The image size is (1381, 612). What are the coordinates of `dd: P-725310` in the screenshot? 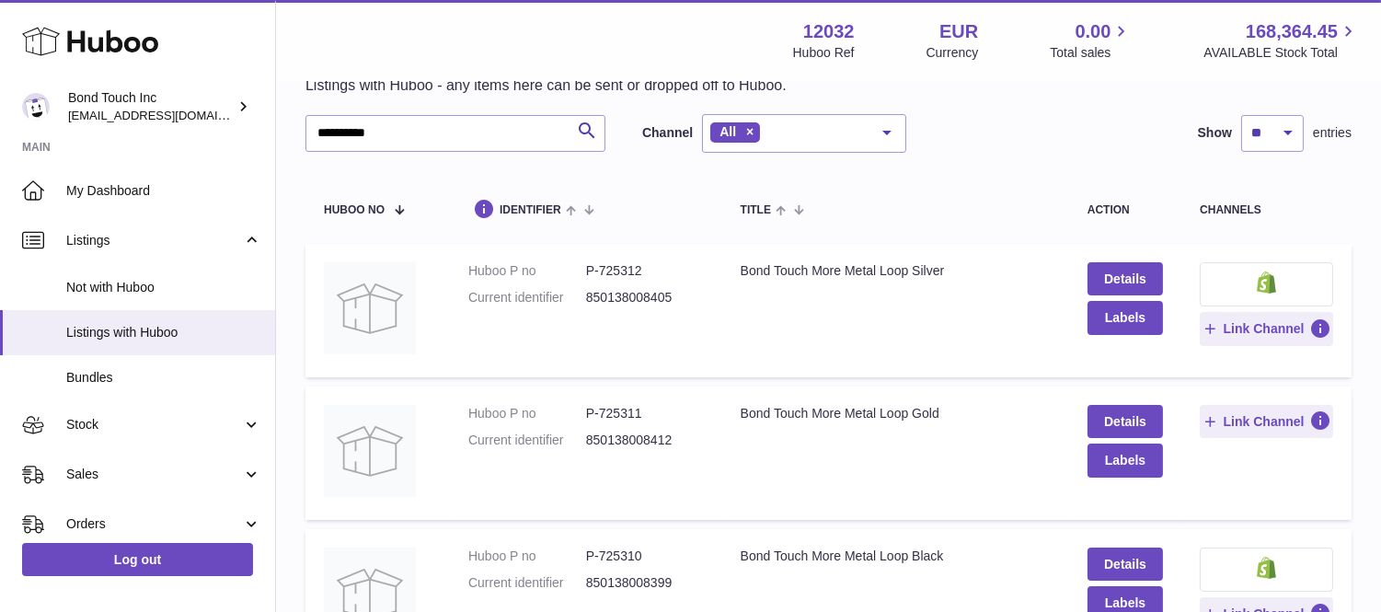 It's located at (645, 556).